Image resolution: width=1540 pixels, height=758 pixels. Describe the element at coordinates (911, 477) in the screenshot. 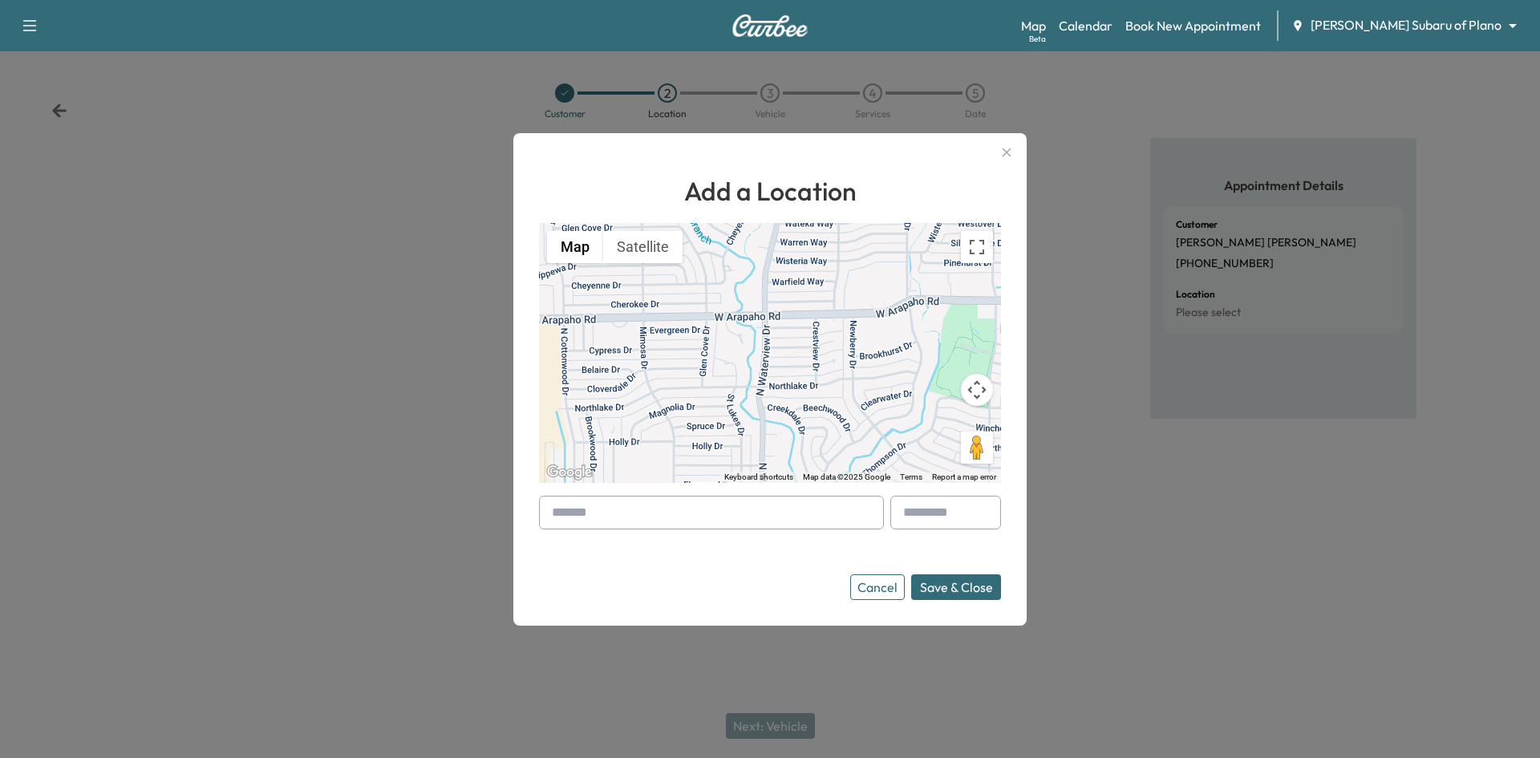

I see `a: Terms (opens in new tab)` at that location.